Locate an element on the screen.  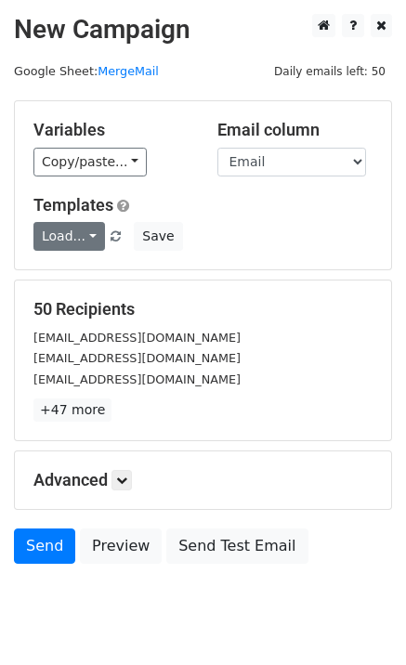
a: +47 more is located at coordinates (72, 409).